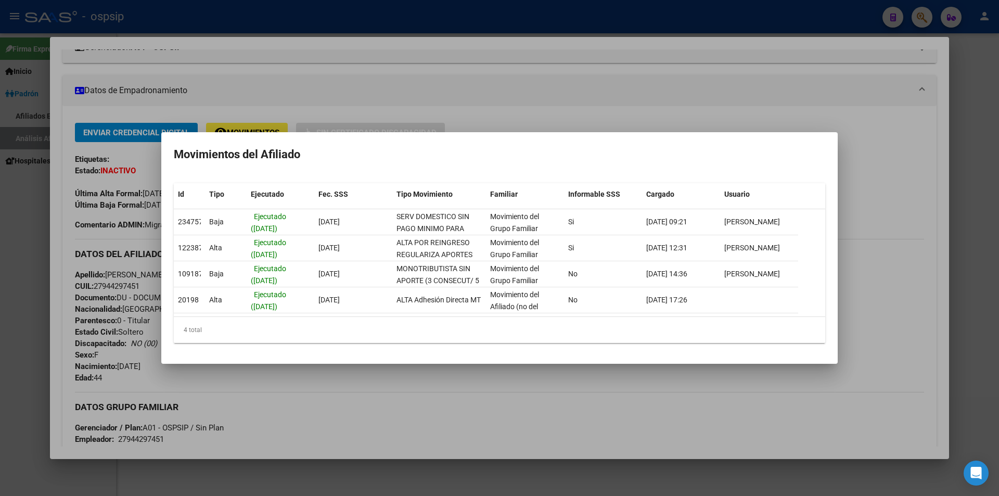 The height and width of the screenshot is (496, 999). What do you see at coordinates (190, 248) in the screenshot?
I see `span: 122387` at bounding box center [190, 248].